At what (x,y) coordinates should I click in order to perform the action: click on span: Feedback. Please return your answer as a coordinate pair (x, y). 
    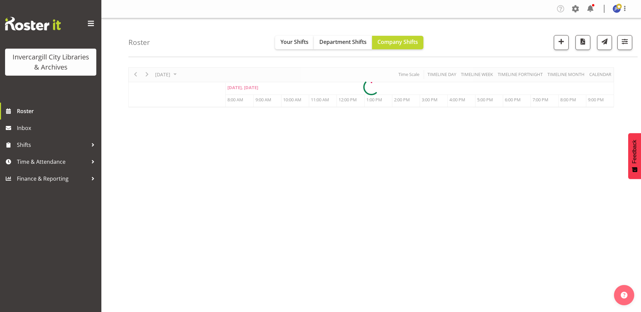
    Looking at the image, I should click on (634, 152).